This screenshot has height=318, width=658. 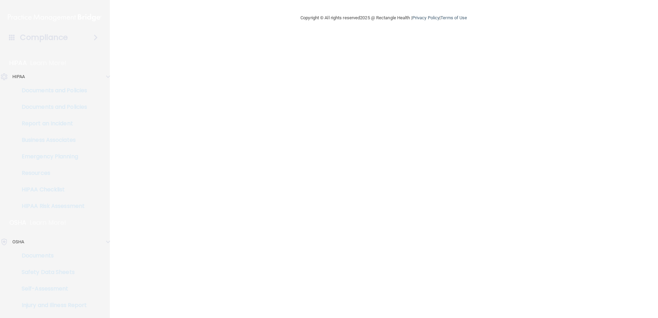 What do you see at coordinates (51, 305) in the screenshot?
I see `p: Injury and Illness Report` at bounding box center [51, 305].